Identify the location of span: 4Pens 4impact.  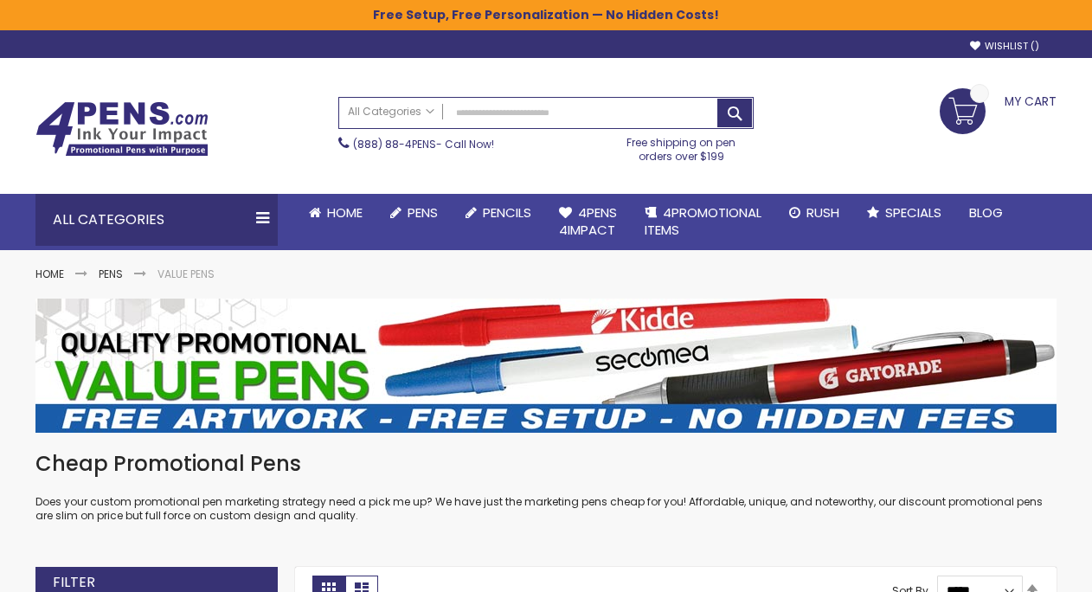
(588, 221).